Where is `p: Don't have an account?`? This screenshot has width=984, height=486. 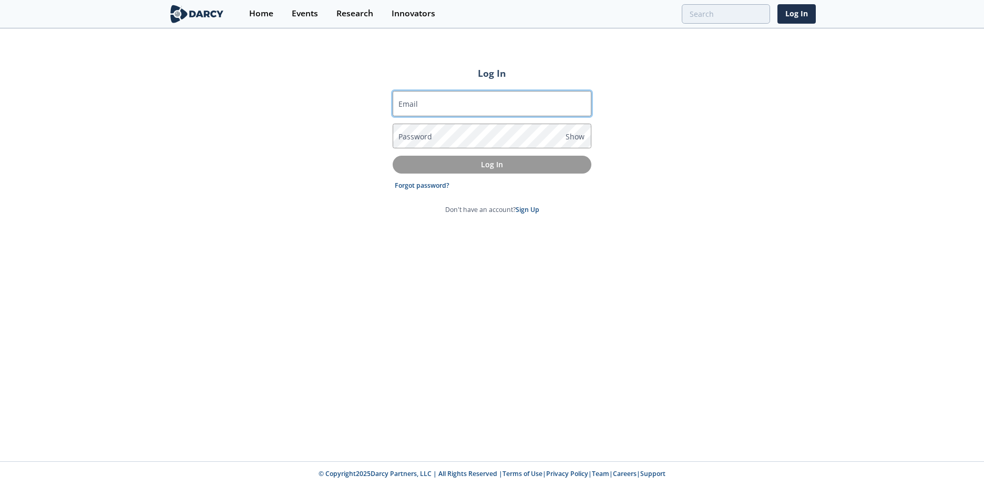
p: Don't have an account? is located at coordinates (492, 210).